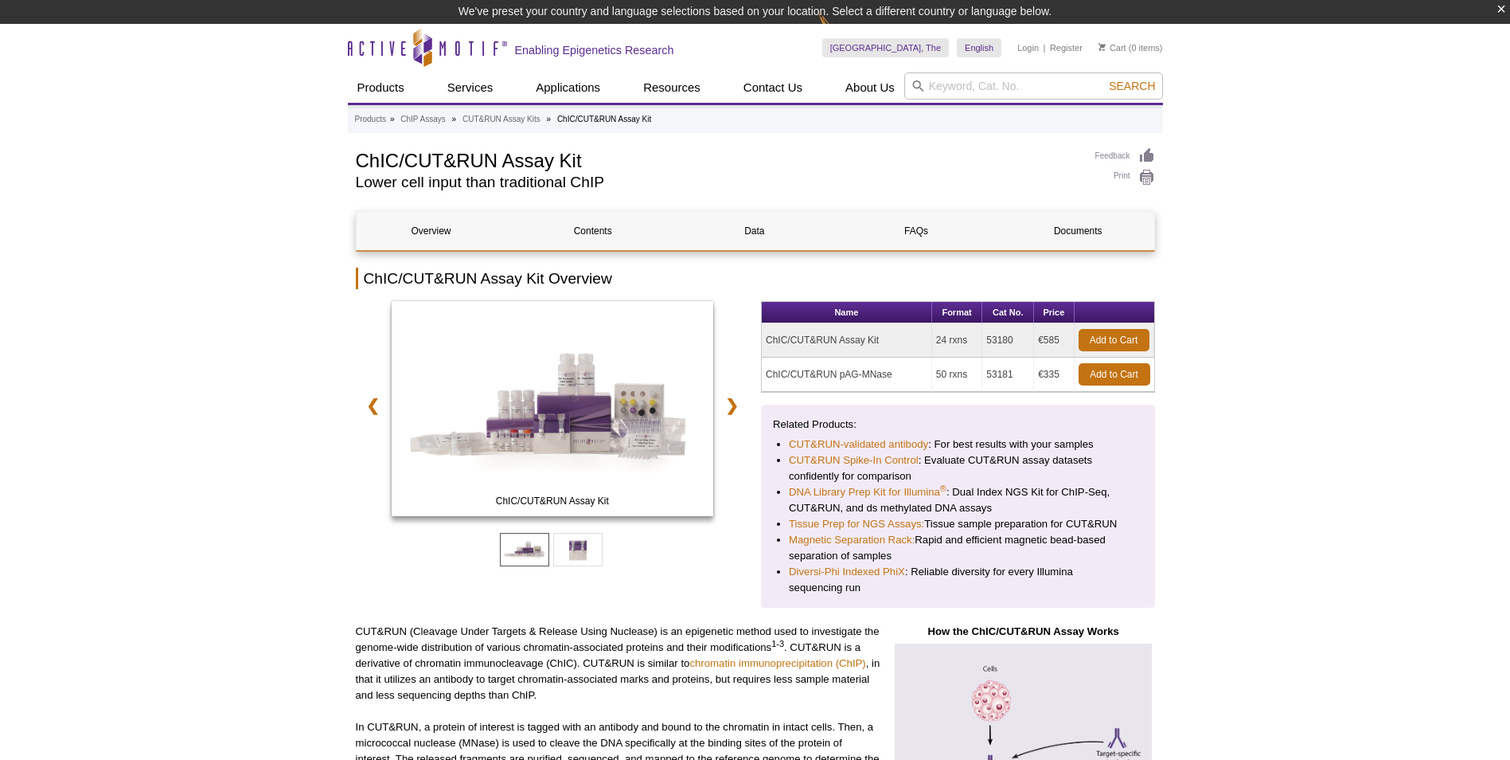  What do you see at coordinates (958, 500) in the screenshot?
I see `li: : Dual Index NGS Kit for ChIP-Seq, CUT&RUN, and ds methylated DNA assays` at bounding box center [958, 500].